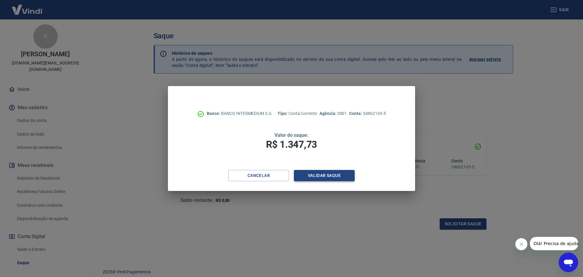  Describe the element at coordinates (240, 113) in the screenshot. I see `p: BANCO INTERMEDIUM S.A.` at that location.